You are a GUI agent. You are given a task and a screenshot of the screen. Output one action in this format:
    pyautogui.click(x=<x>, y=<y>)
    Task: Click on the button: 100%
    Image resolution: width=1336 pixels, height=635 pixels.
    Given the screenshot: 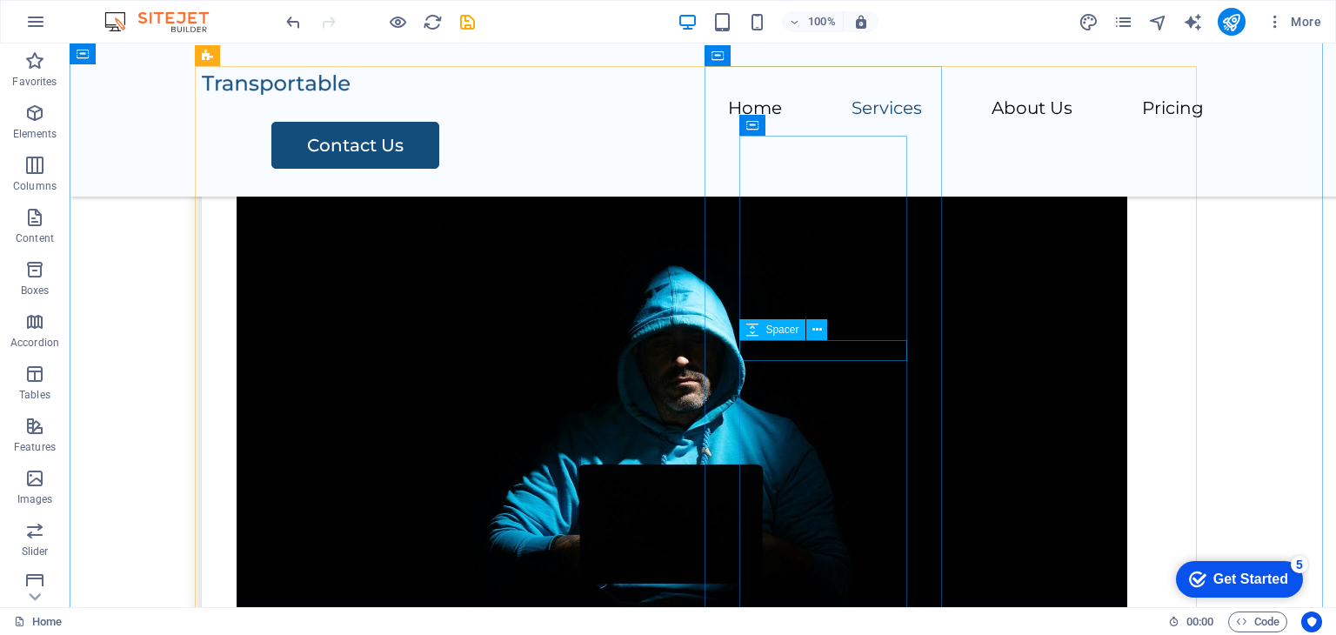 What is the action you would take?
    pyautogui.click(x=812, y=22)
    